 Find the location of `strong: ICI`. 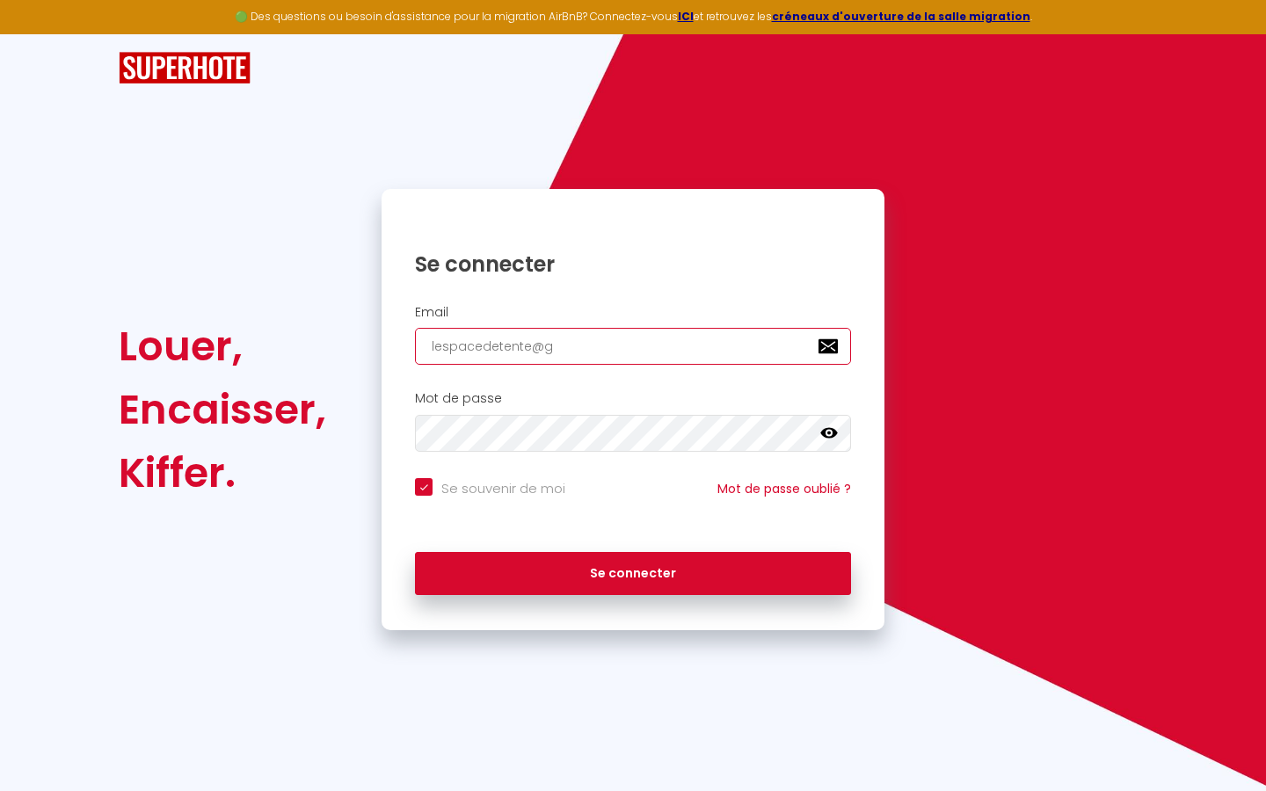

strong: ICI is located at coordinates (686, 16).